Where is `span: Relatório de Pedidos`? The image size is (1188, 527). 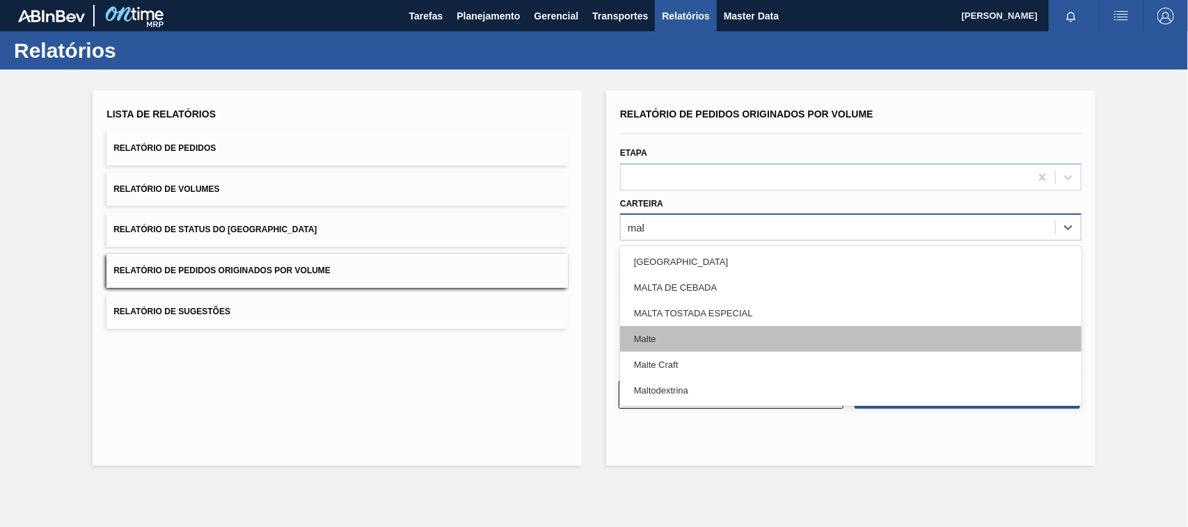
span: Relatório de Pedidos is located at coordinates (164, 148).